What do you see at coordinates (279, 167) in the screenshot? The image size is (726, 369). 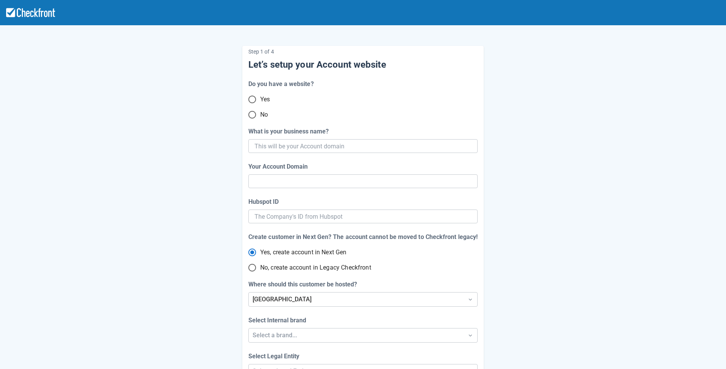 I see `label: Your Account Domain` at bounding box center [279, 167].